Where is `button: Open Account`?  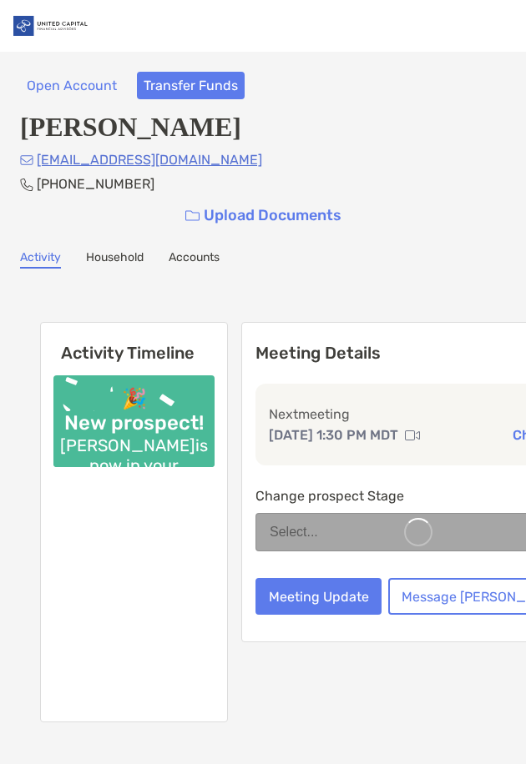
button: Open Account is located at coordinates (72, 85).